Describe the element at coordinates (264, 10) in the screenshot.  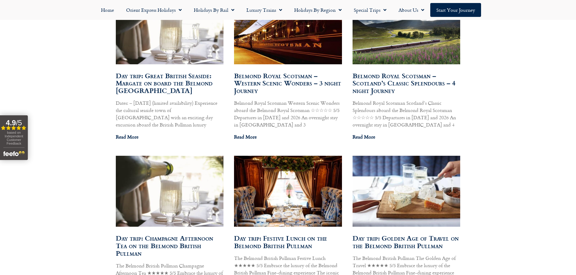
I see `a: Luxury Trains` at that location.